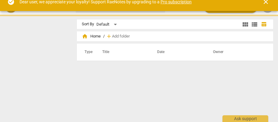  I want to click on span: Add folder, so click(121, 36).